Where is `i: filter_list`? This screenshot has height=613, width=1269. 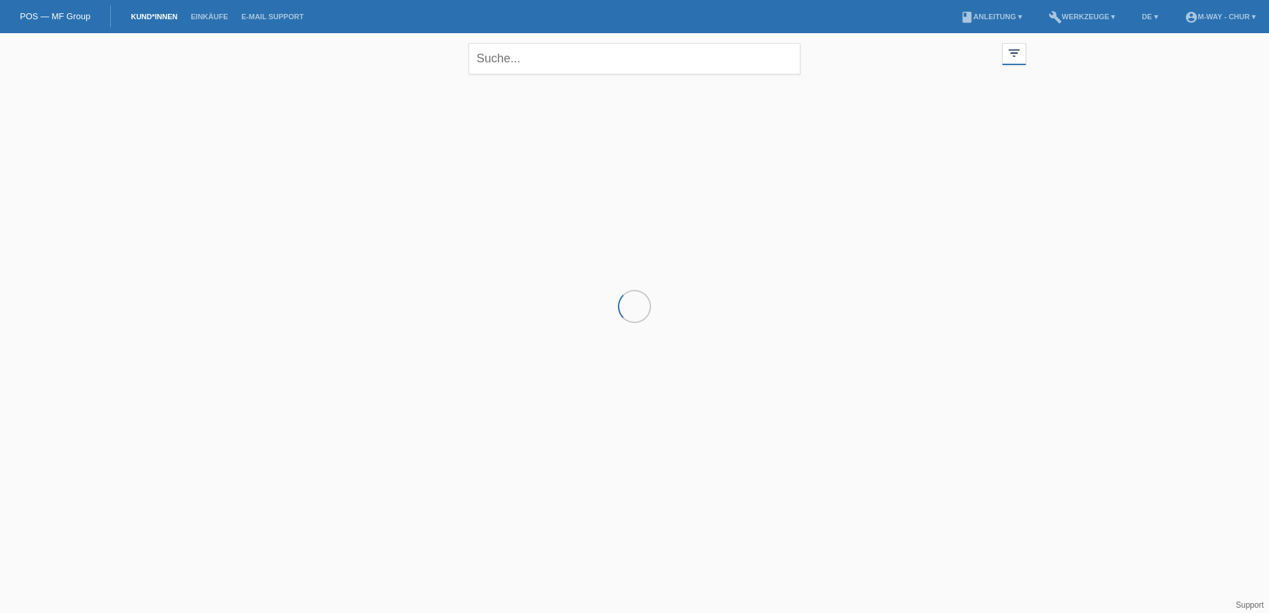 i: filter_list is located at coordinates (1014, 53).